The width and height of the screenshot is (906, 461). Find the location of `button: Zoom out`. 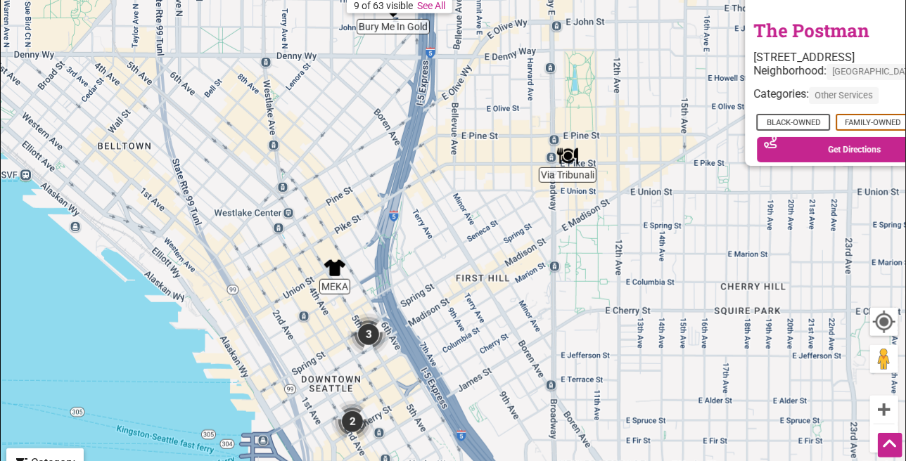

button: Zoom out is located at coordinates (884, 439).